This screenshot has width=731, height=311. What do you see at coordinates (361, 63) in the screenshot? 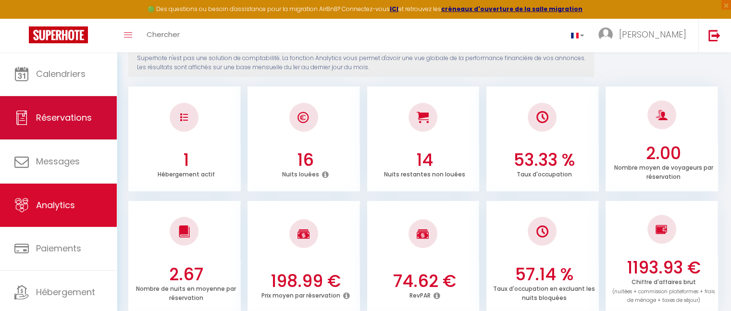
I see `p: Superhote n'est pas une solution de comptabilité. La fonction Analytics vous permet d'avoir une v...` at bounding box center [361, 63].